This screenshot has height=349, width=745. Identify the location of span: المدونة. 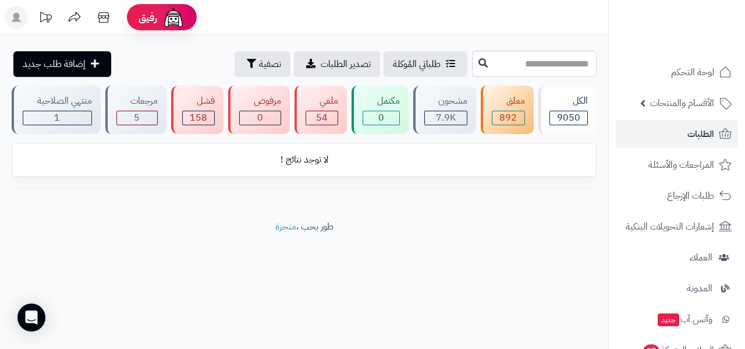
(700, 288).